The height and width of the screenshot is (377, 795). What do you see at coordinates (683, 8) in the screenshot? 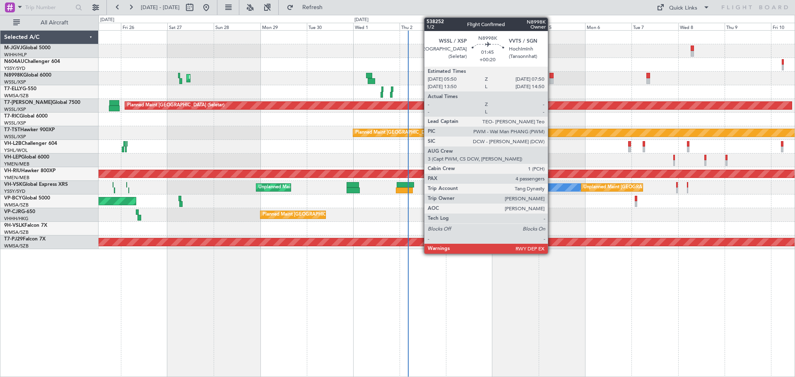
I see `div: Quick Links` at bounding box center [683, 8].